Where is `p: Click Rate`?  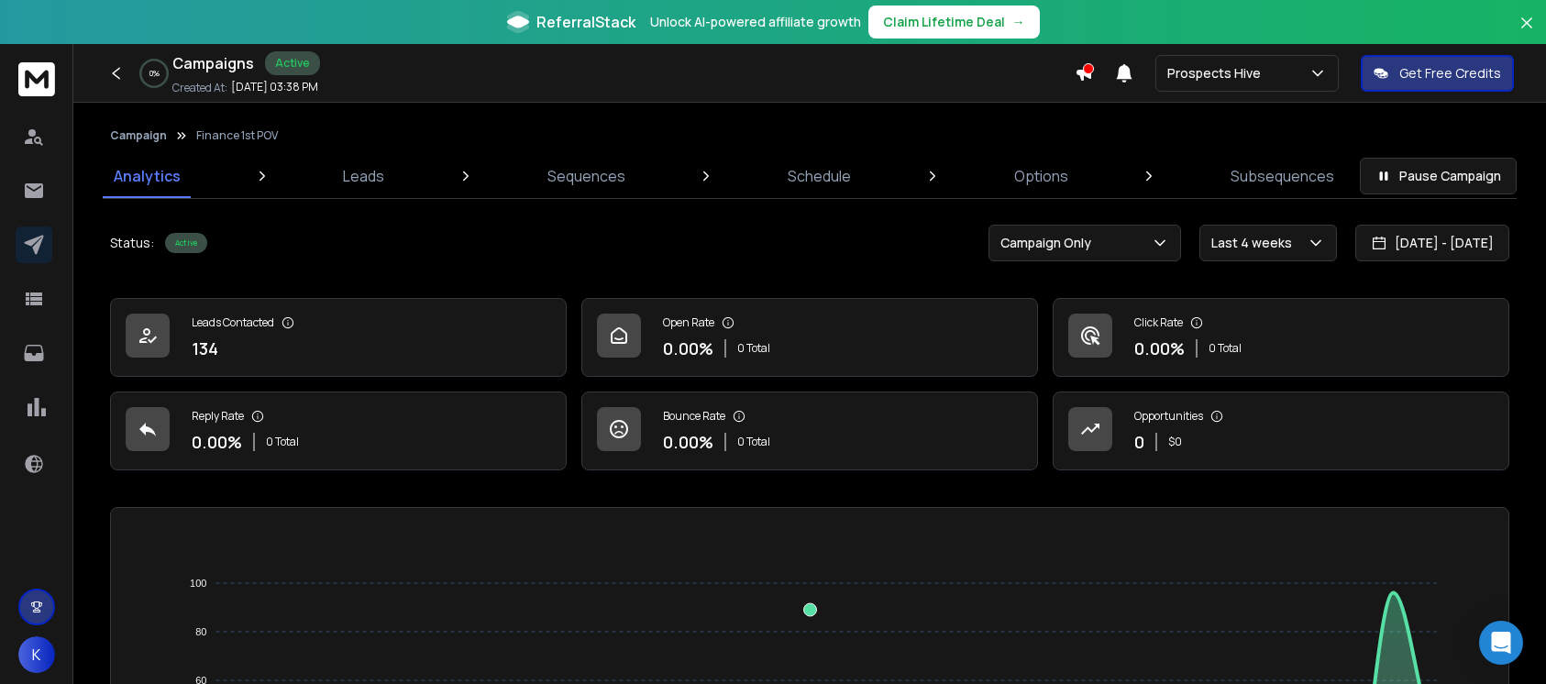
p: Click Rate is located at coordinates (1158, 323).